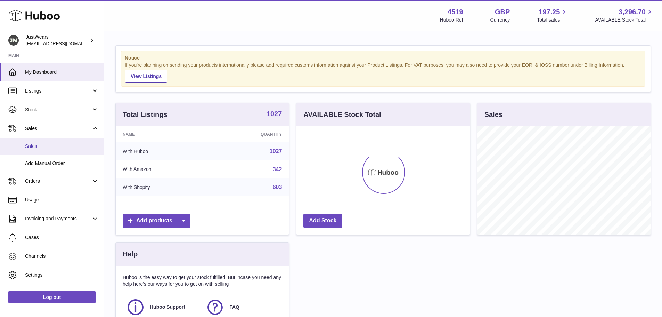 The height and width of the screenshot is (317, 662). Describe the element at coordinates (168, 307) in the screenshot. I see `span: Huboo Support` at that location.